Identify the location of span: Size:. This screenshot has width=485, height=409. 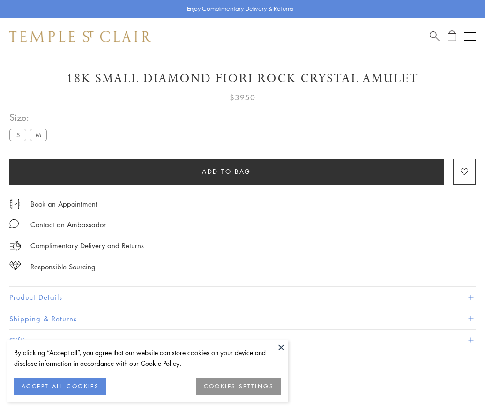
(30, 117).